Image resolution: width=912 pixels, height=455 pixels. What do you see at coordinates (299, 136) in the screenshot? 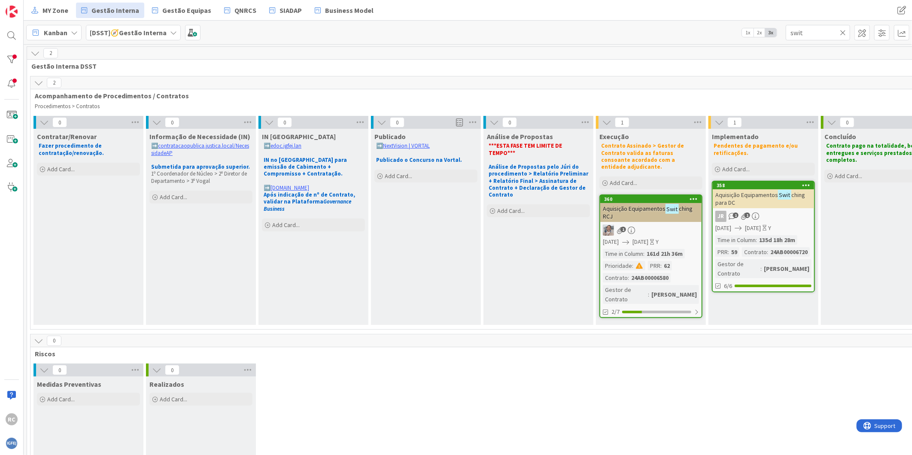
I see `span: IN Aprovada` at bounding box center [299, 136].